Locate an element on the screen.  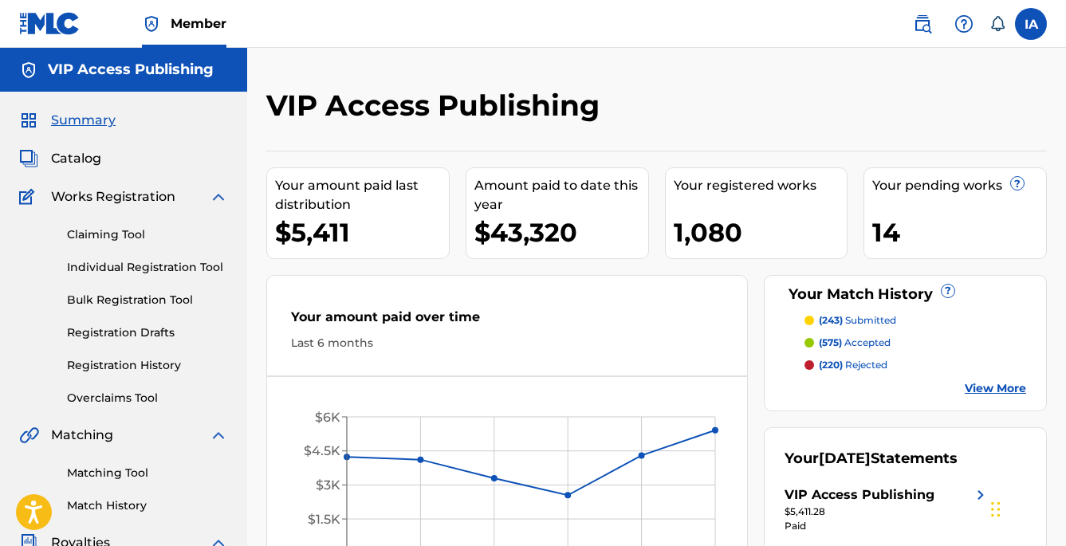
div: Your pending works is located at coordinates (959, 186).